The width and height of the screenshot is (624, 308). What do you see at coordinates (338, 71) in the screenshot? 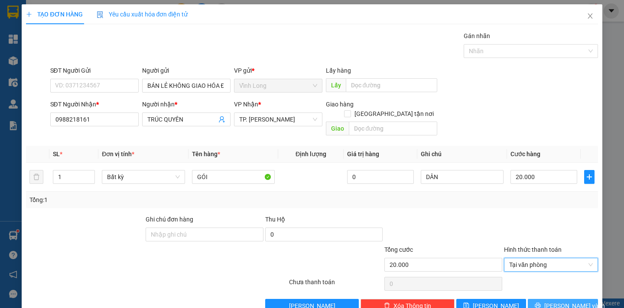
I see `span: Lấy hàng` at bounding box center [338, 71].